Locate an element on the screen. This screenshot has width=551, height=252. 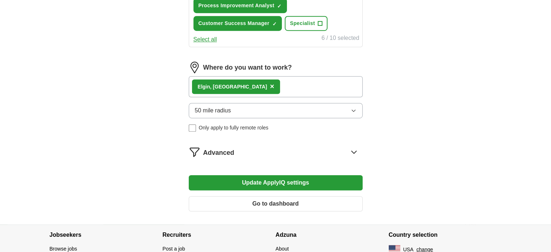
a: Browse jobs is located at coordinates (63, 249).